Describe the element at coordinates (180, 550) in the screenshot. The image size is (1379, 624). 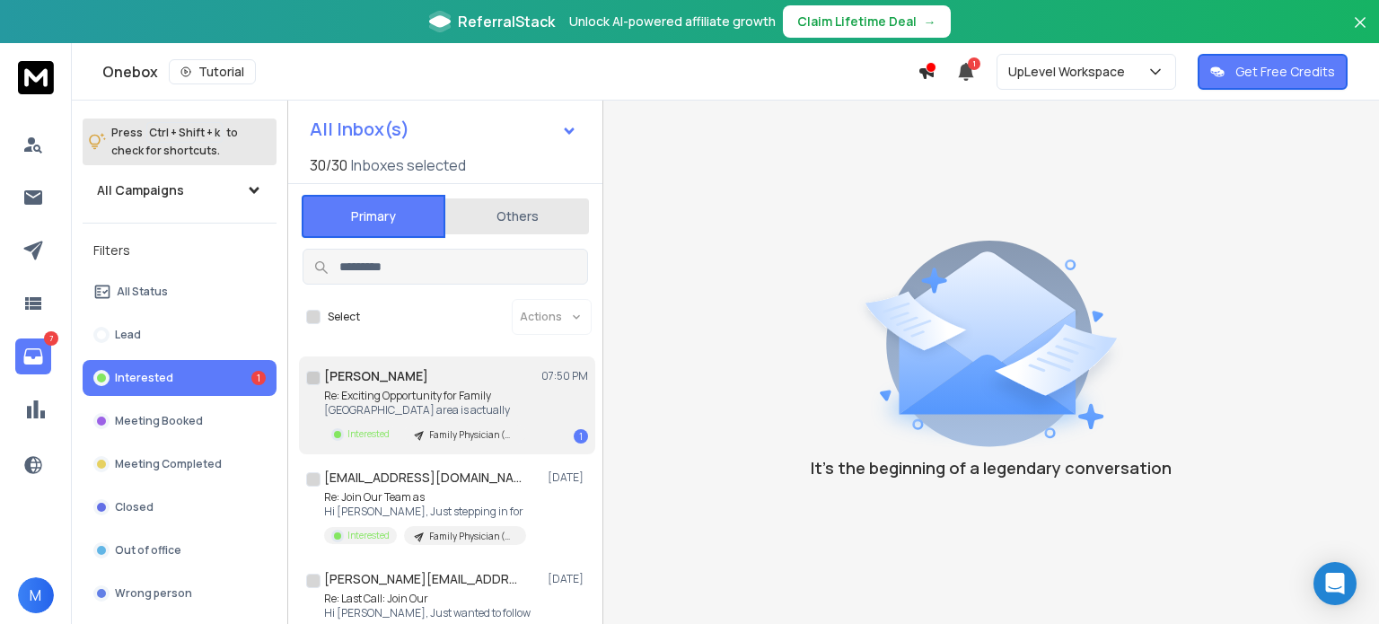
I see `button: Out of office` at that location.